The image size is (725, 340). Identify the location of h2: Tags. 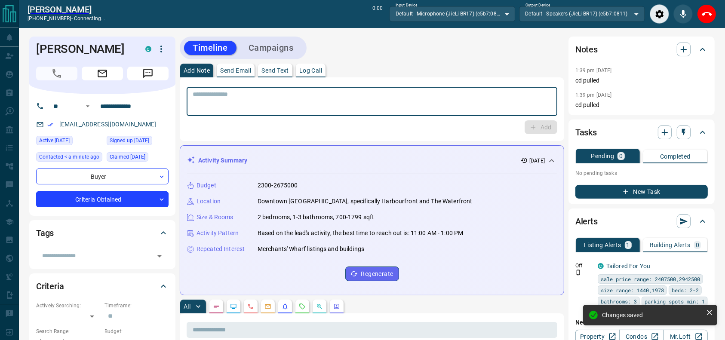
(45, 233).